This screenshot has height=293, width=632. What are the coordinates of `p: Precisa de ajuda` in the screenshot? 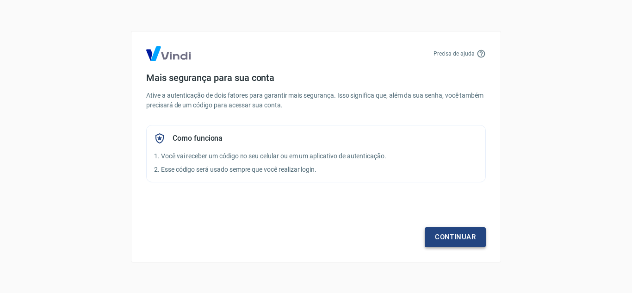 It's located at (454, 54).